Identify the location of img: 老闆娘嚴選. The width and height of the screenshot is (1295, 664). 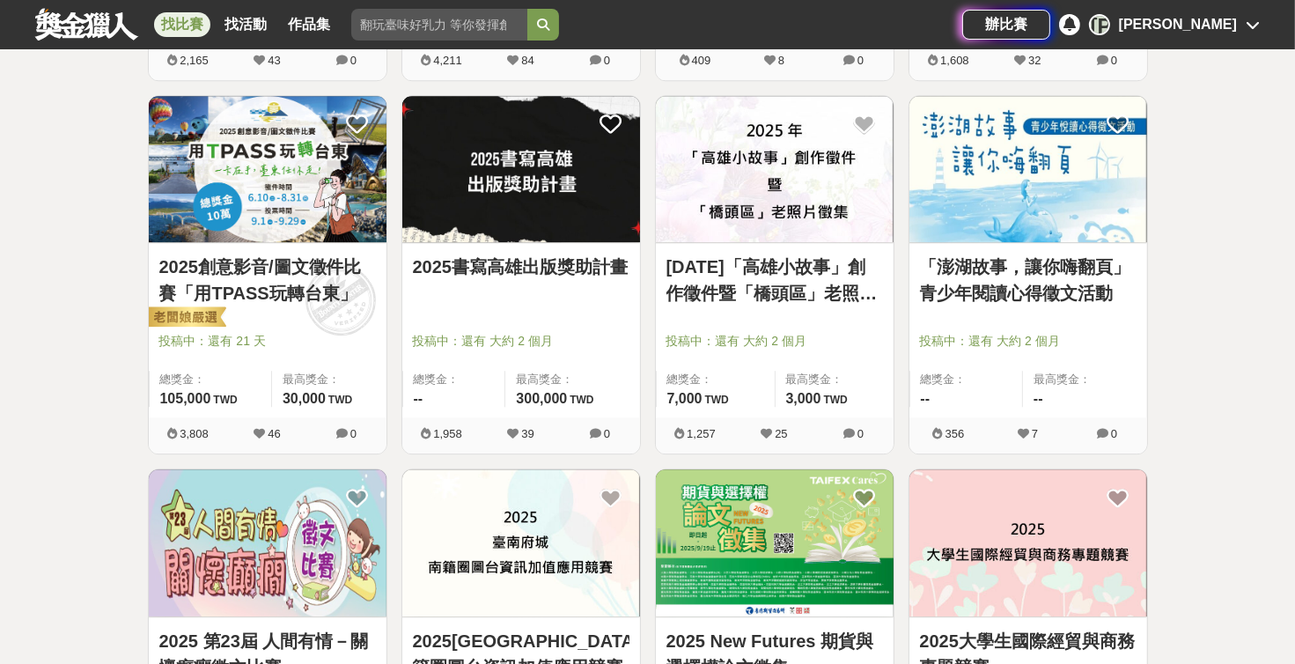
(186, 318).